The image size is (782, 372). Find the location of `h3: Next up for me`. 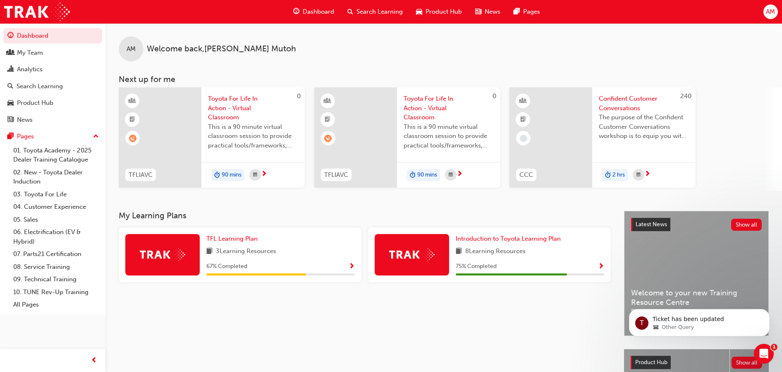

h3: Next up for me is located at coordinates (444, 79).